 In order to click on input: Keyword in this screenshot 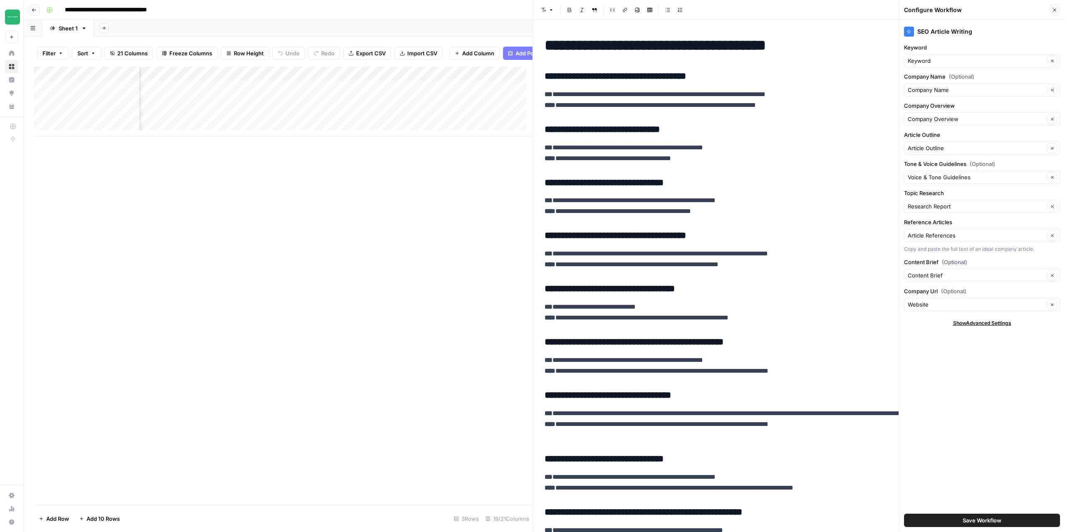, I will do `click(976, 61)`.